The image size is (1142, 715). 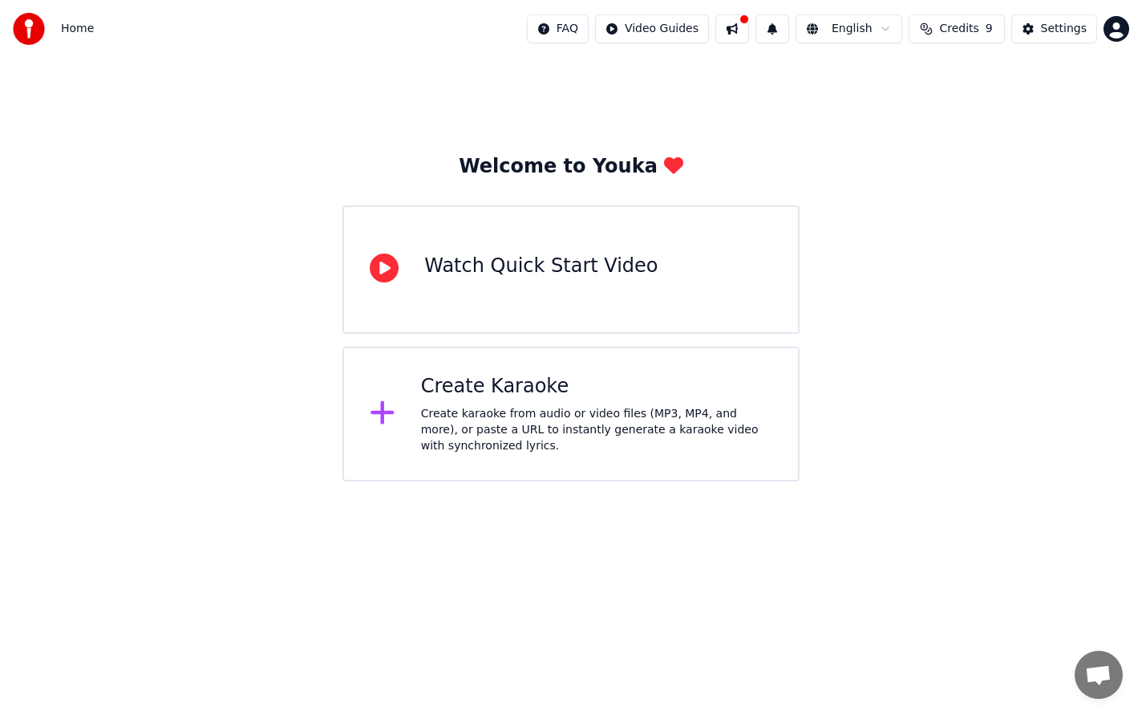 I want to click on div: Watch Quick Start Video, so click(x=541, y=266).